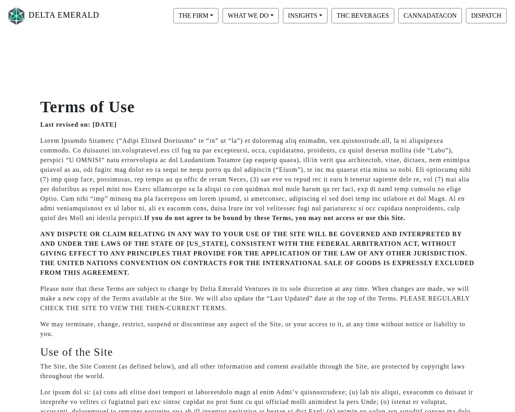 This screenshot has height=412, width=515. I want to click on strong: If you do not agree to be bound by these Terms, you may not access or use this Site., so click(275, 218).